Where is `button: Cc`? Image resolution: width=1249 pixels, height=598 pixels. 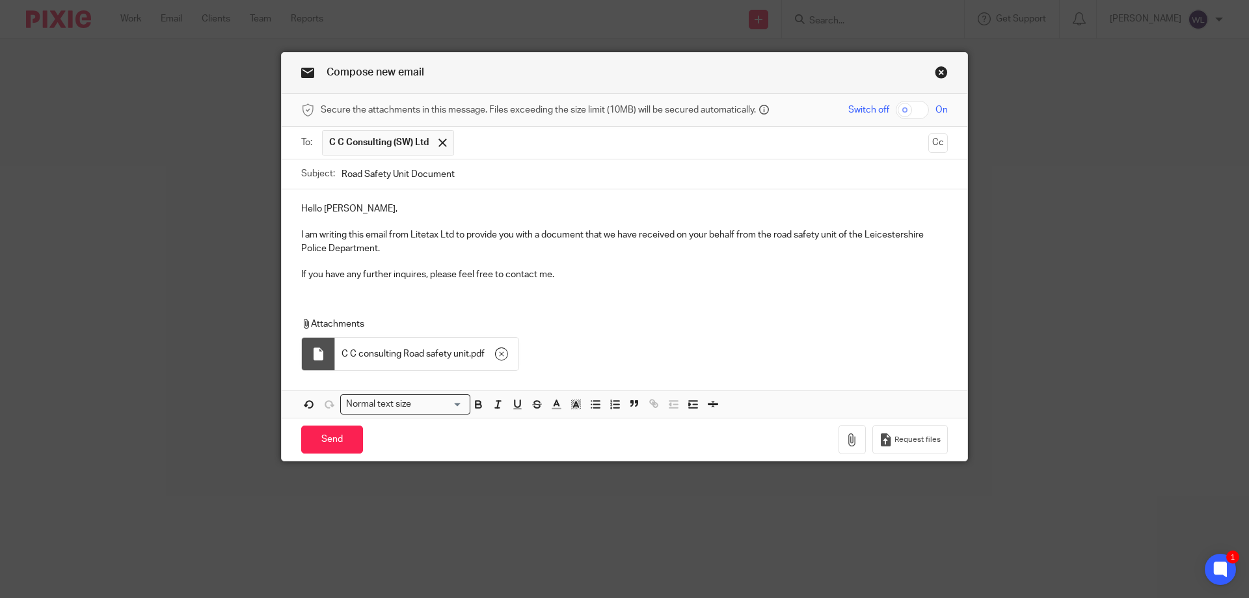
button: Cc is located at coordinates (938, 143).